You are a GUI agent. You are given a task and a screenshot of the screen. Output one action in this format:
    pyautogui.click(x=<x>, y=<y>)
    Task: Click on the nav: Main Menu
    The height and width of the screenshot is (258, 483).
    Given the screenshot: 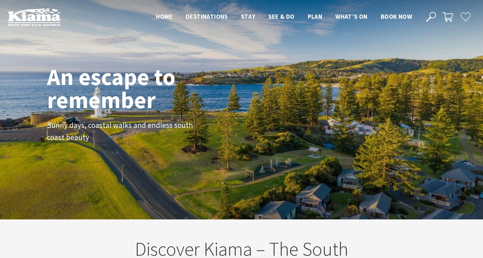 What is the action you would take?
    pyautogui.click(x=284, y=17)
    